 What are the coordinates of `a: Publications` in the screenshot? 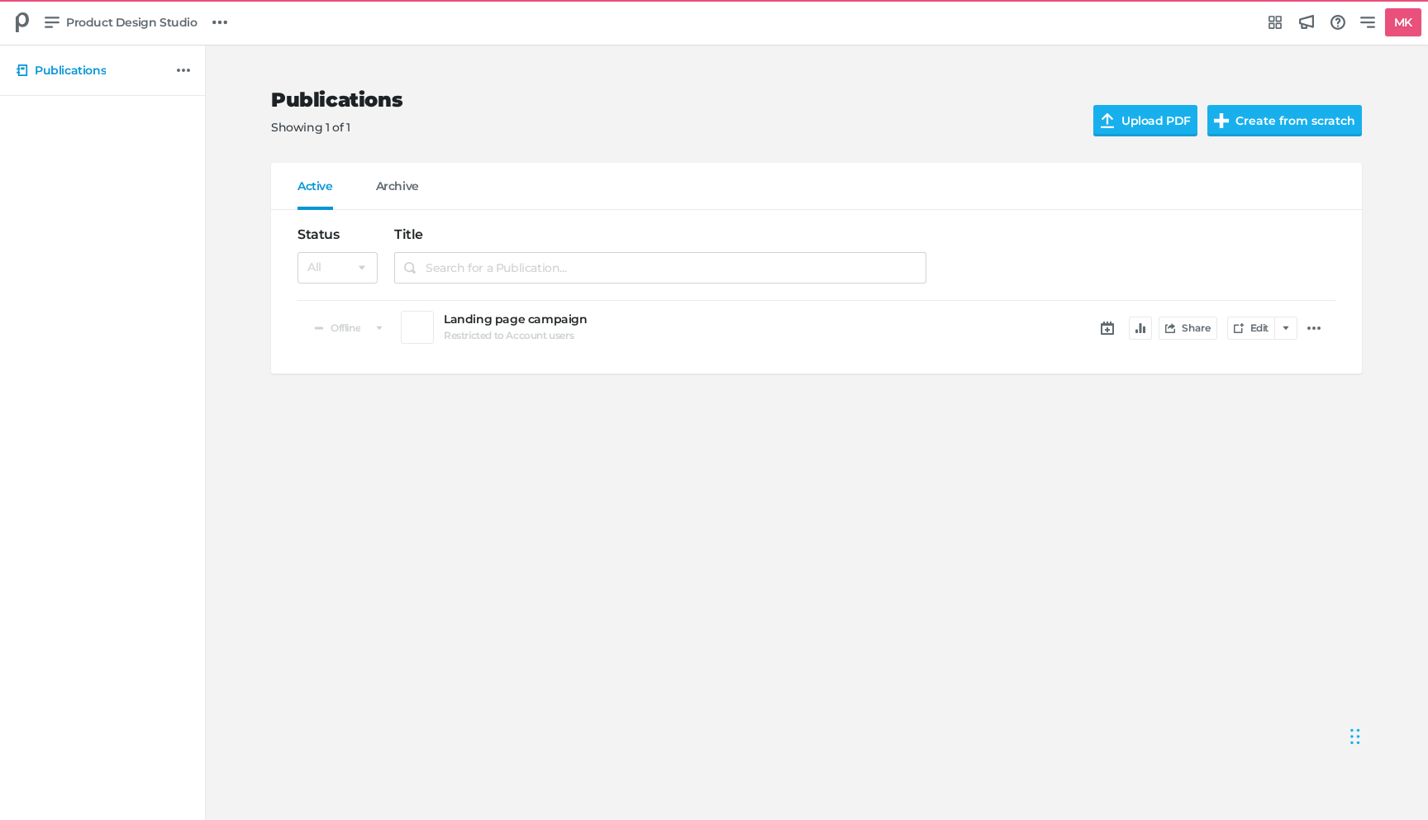 It's located at (91, 70).